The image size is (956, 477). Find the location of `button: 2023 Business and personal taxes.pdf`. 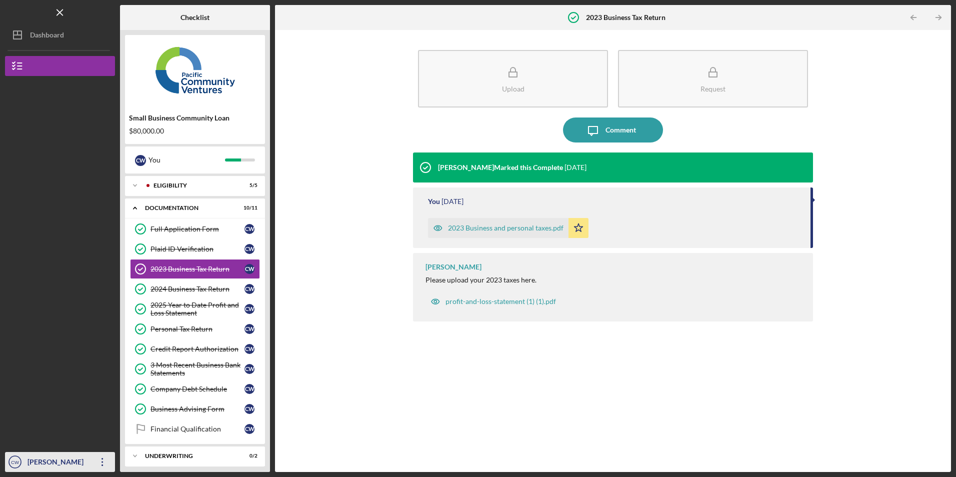

button: 2023 Business and personal taxes.pdf is located at coordinates (508, 228).